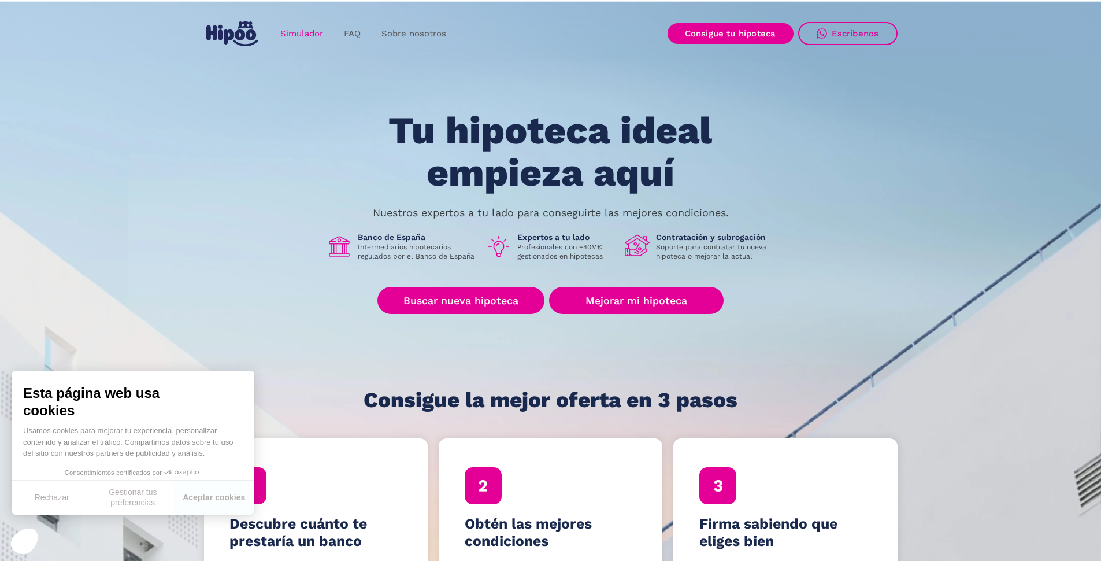  What do you see at coordinates (302, 34) in the screenshot?
I see `a: Simulador` at bounding box center [302, 34].